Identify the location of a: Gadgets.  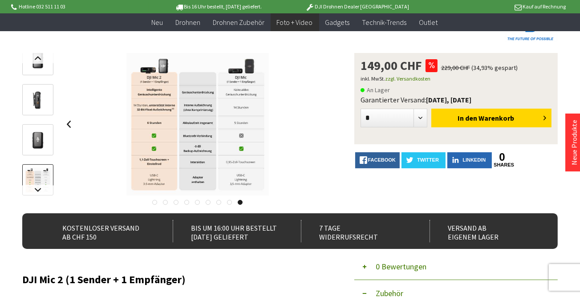
(338, 22).